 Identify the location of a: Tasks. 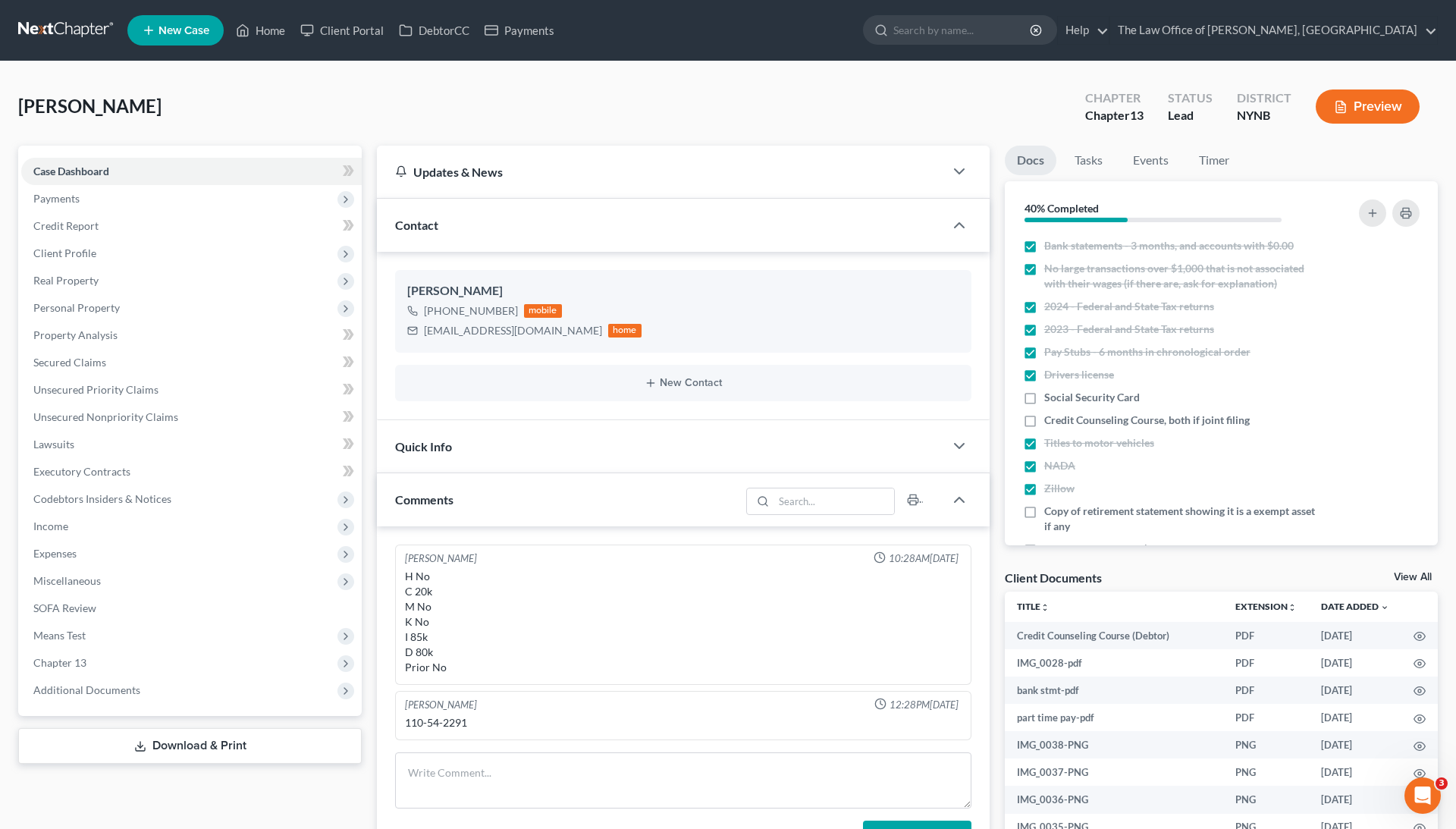
(1089, 160).